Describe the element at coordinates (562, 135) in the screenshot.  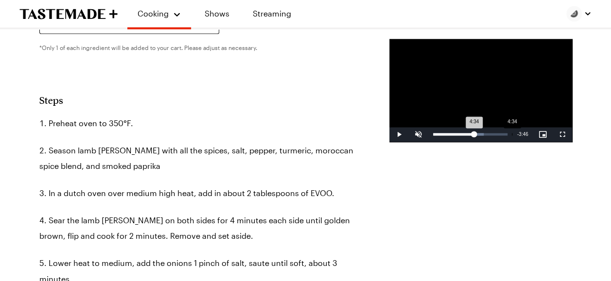
I see `button: Fullscreen` at that location.